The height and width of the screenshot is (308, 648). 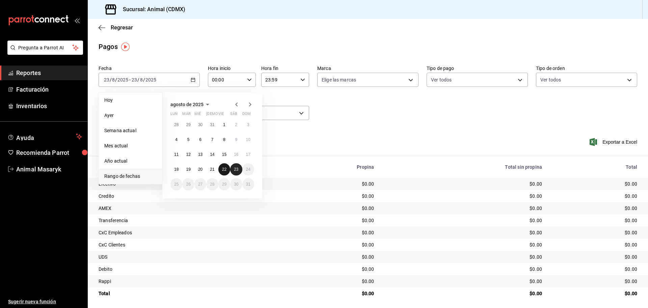 I want to click on button: 11 de agosto de 2025, so click(x=176, y=154).